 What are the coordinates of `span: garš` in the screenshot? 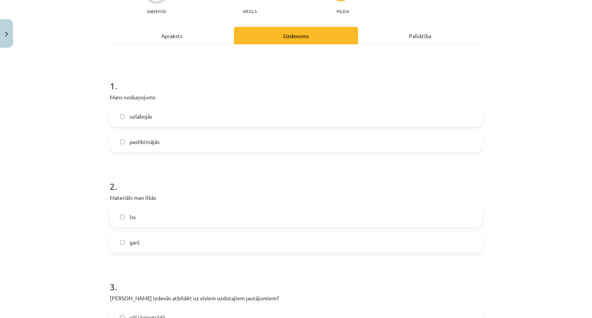 It's located at (134, 242).